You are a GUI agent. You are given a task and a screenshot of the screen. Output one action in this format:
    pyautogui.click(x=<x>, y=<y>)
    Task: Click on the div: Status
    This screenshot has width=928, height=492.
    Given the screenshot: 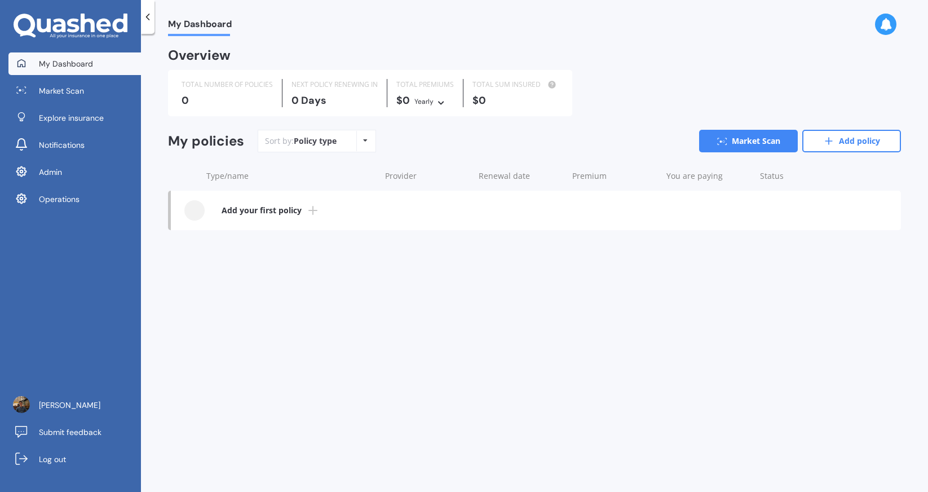 What is the action you would take?
    pyautogui.click(x=802, y=176)
    